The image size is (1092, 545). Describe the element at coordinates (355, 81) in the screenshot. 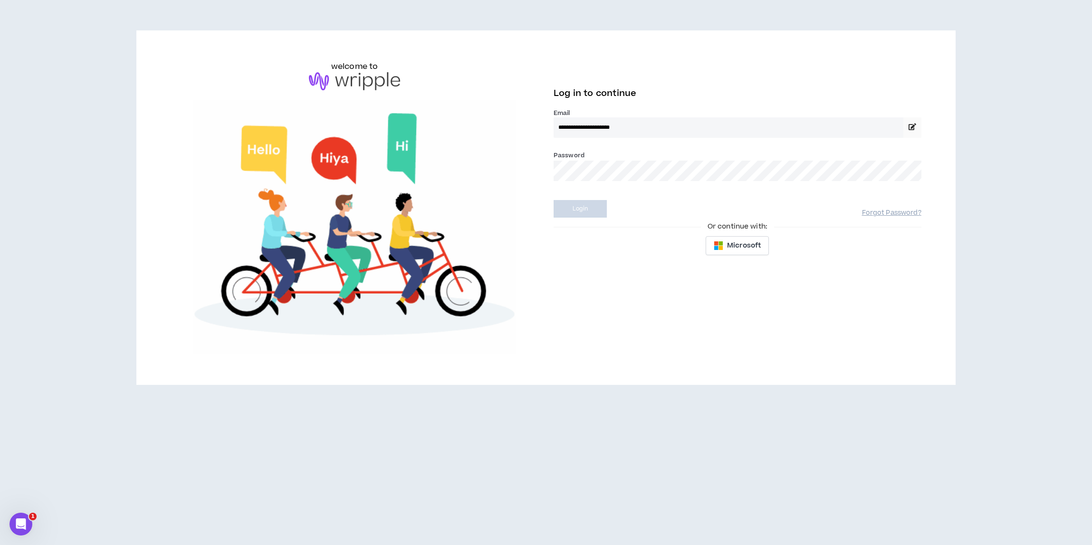

I see `img: logo-brand.png` at that location.